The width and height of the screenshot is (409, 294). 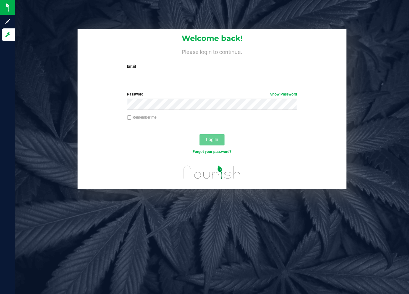 What do you see at coordinates (212, 67) in the screenshot?
I see `label: Email` at bounding box center [212, 67].